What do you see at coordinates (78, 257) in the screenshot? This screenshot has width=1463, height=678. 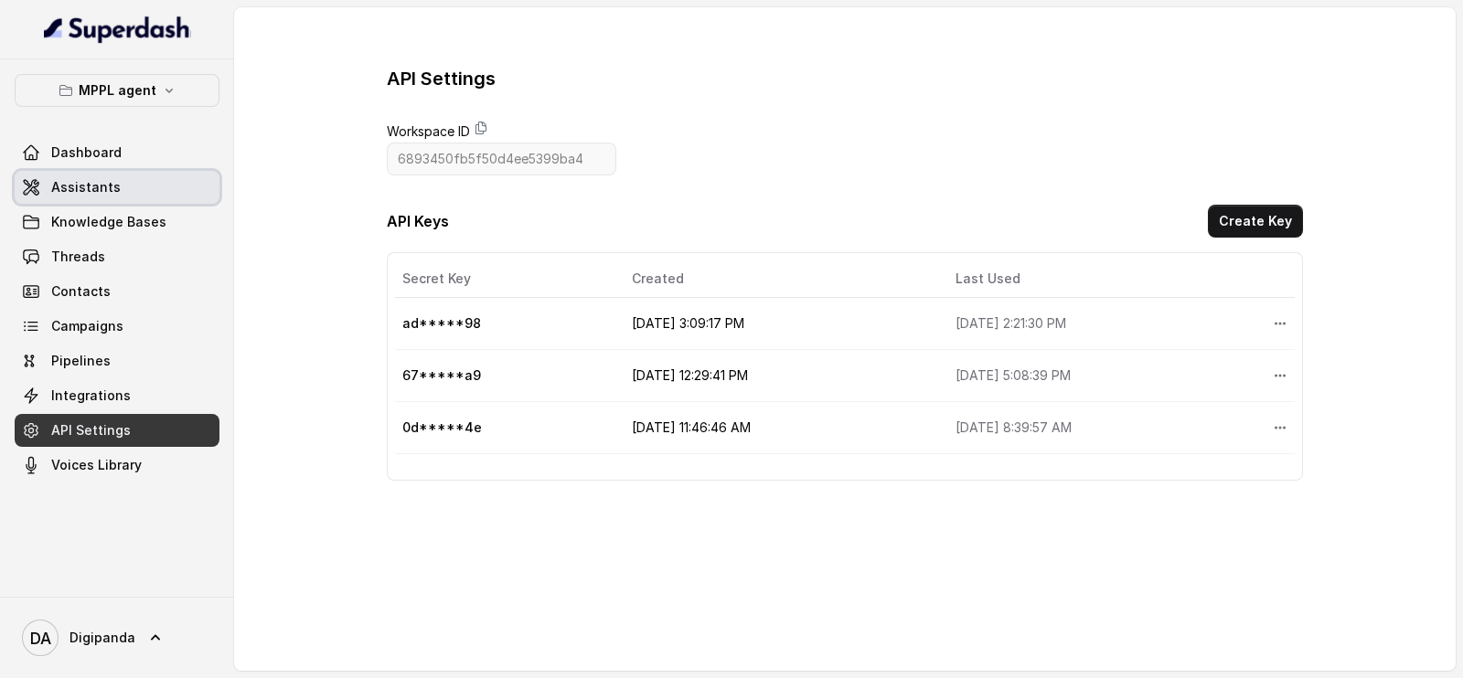 I see `span: Threads` at bounding box center [78, 257].